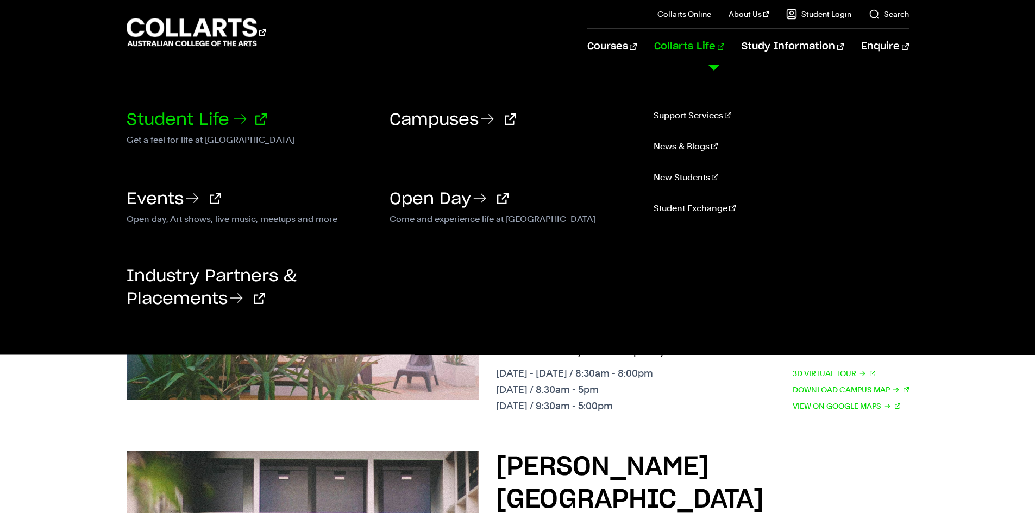  I want to click on a: Student Exchange, so click(781, 209).